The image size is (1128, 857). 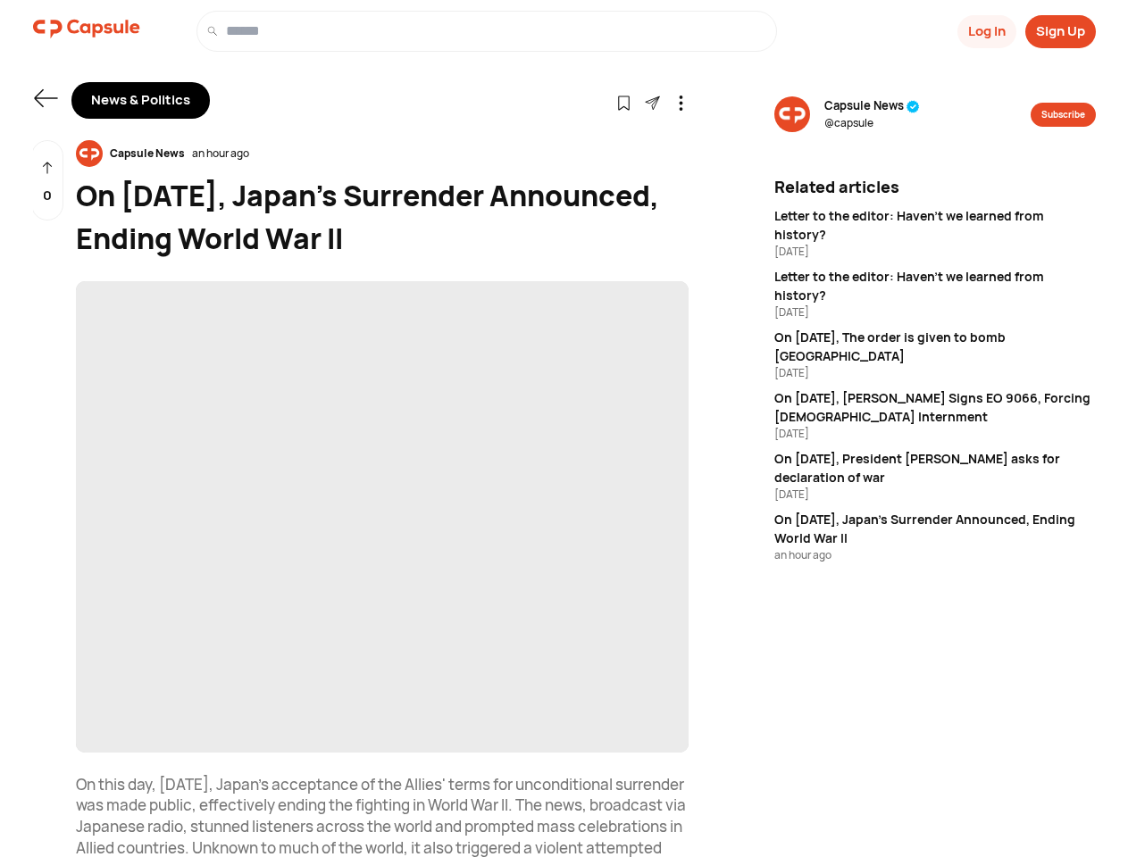 I want to click on div: Related articles, so click(x=935, y=187).